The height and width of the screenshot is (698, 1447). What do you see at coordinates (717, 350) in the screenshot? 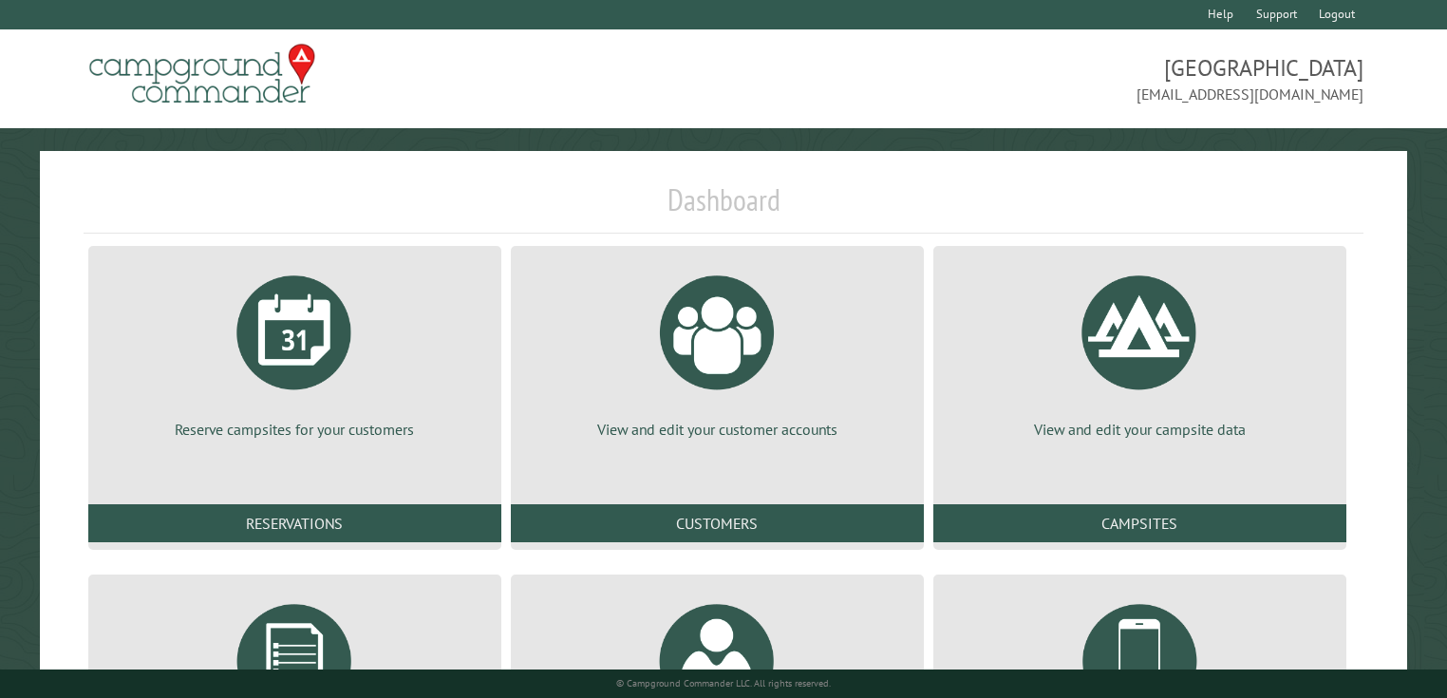
I see `a: View and edit your customer accounts` at bounding box center [717, 350].